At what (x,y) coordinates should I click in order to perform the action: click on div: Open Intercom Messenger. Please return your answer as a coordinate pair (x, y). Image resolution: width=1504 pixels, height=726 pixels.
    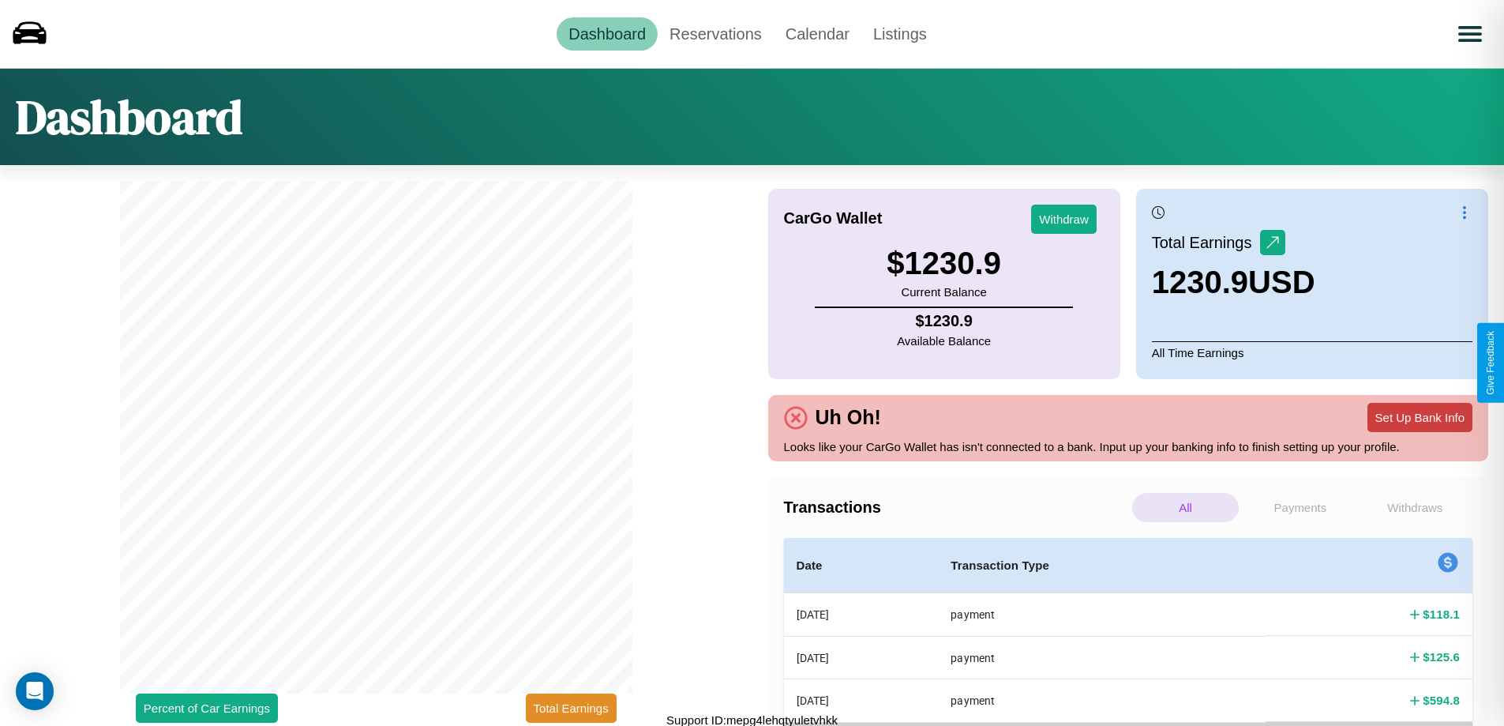
    Looking at the image, I should click on (35, 691).